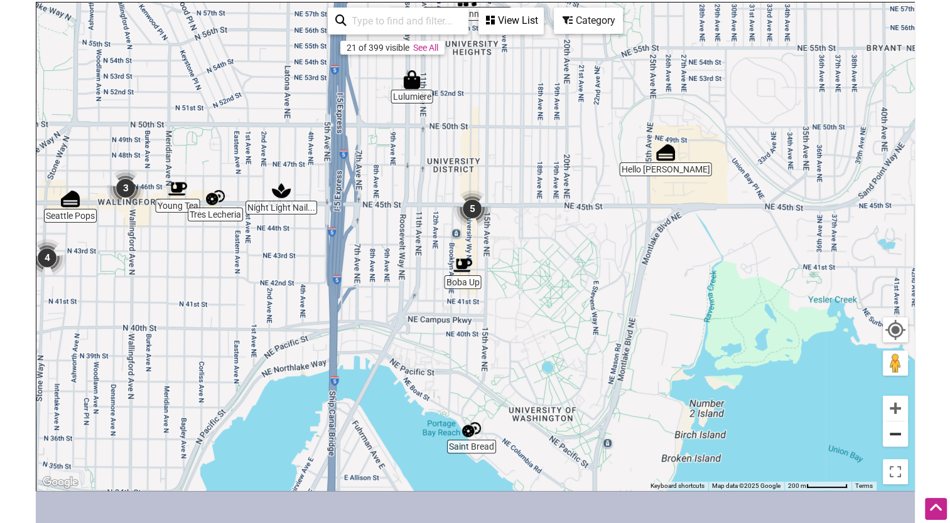  Describe the element at coordinates (895, 330) in the screenshot. I see `button: Your Location` at that location.